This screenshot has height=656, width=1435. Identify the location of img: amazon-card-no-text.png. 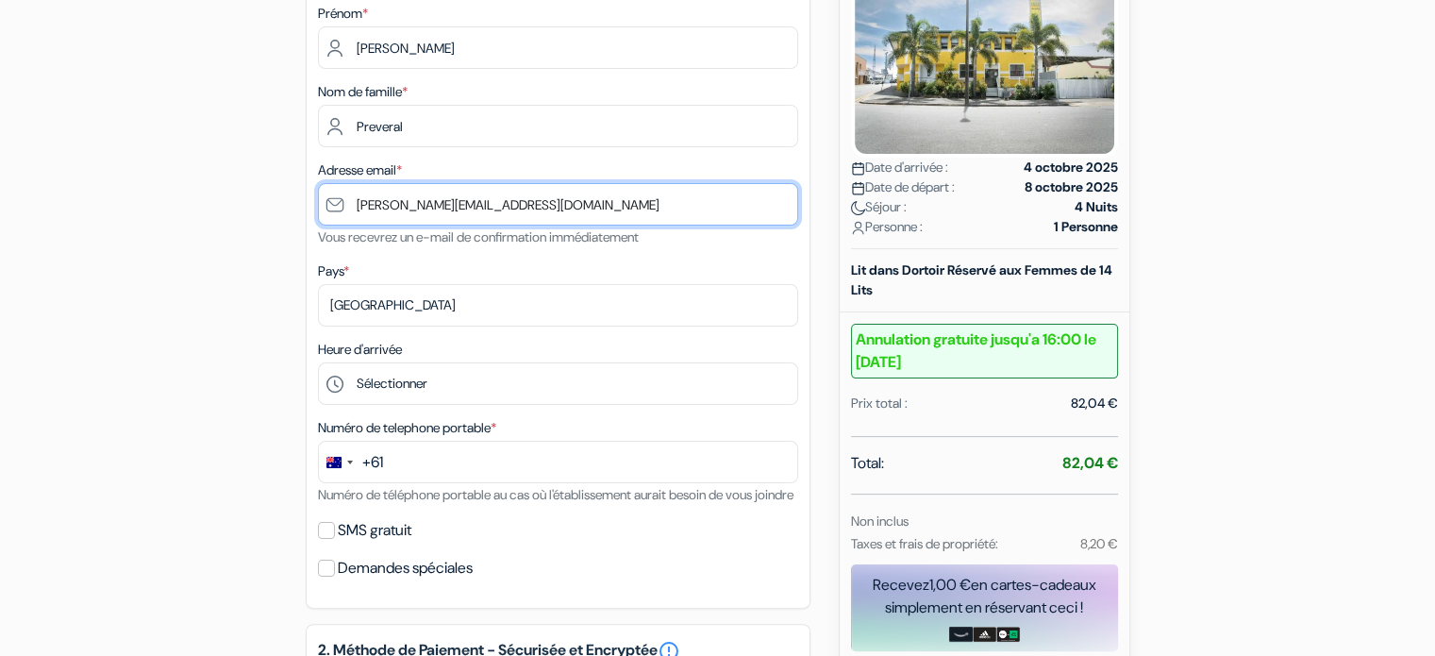
(961, 634).